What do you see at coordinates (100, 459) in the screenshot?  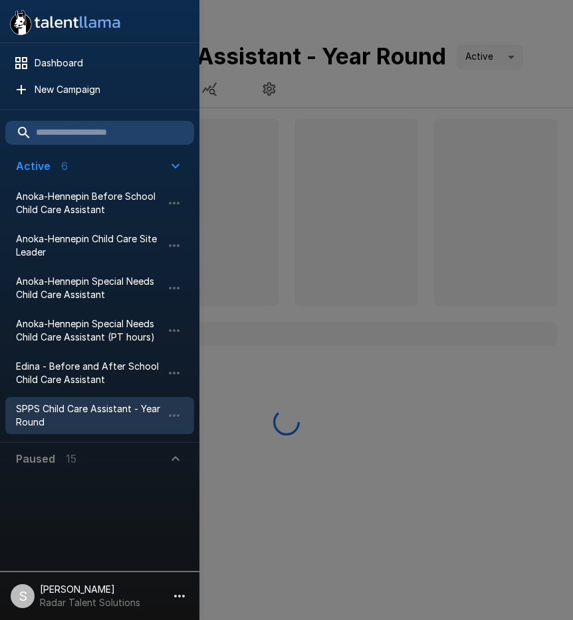 I see `button: Paused15` at bounding box center [100, 459].